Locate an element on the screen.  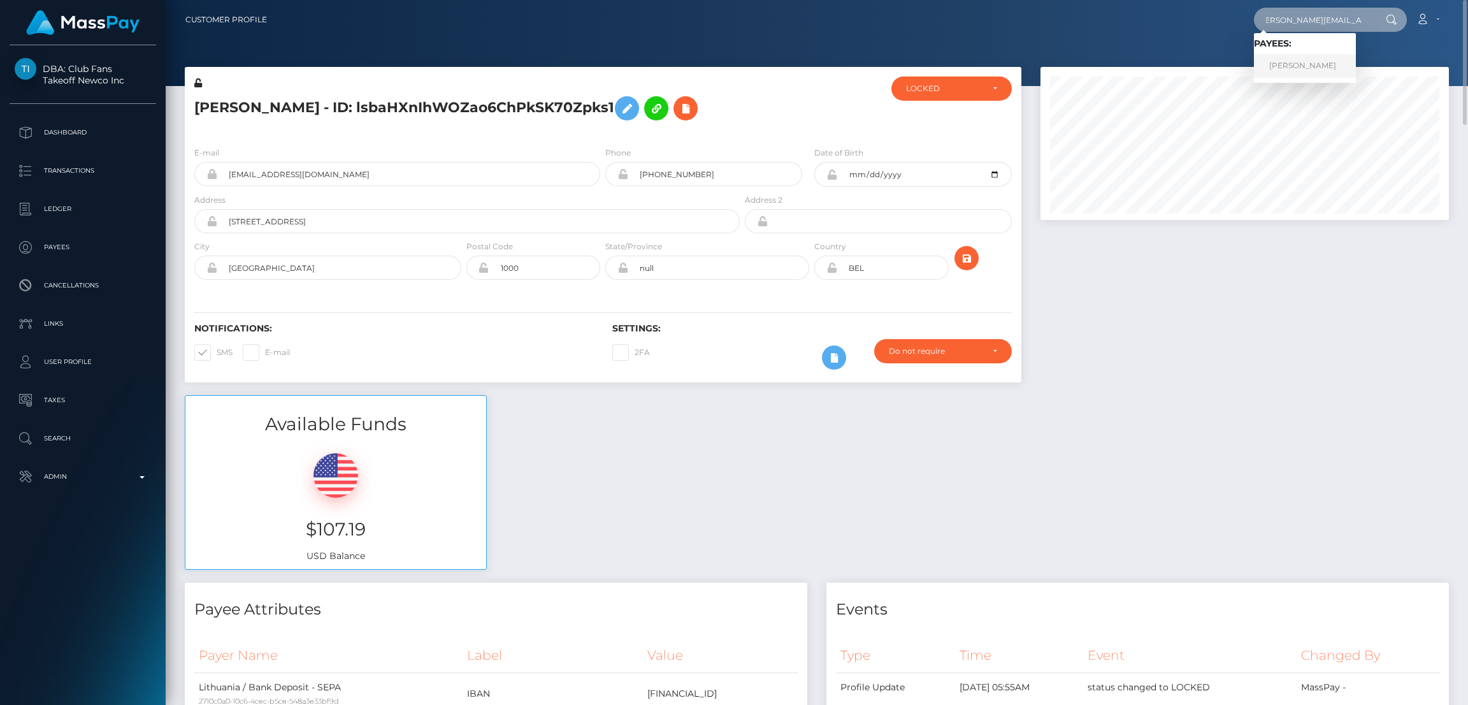
h4: Payee Attributes is located at coordinates (496, 609).